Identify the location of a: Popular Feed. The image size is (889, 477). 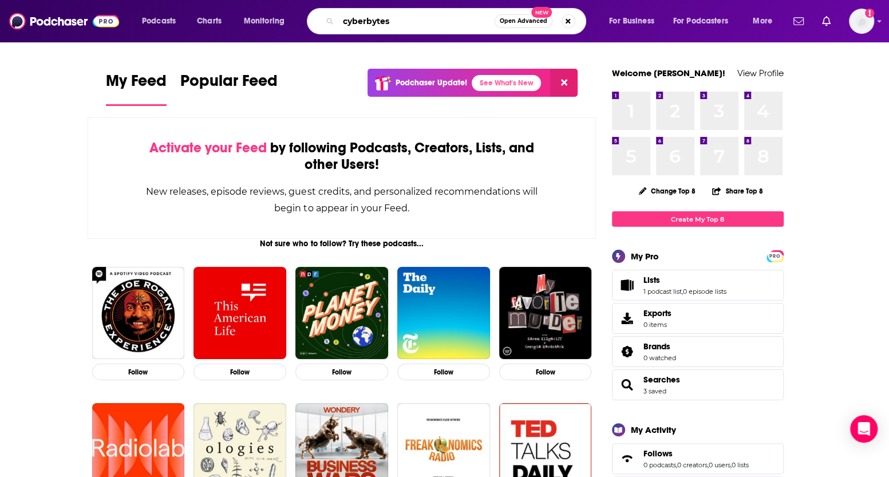
(229, 88).